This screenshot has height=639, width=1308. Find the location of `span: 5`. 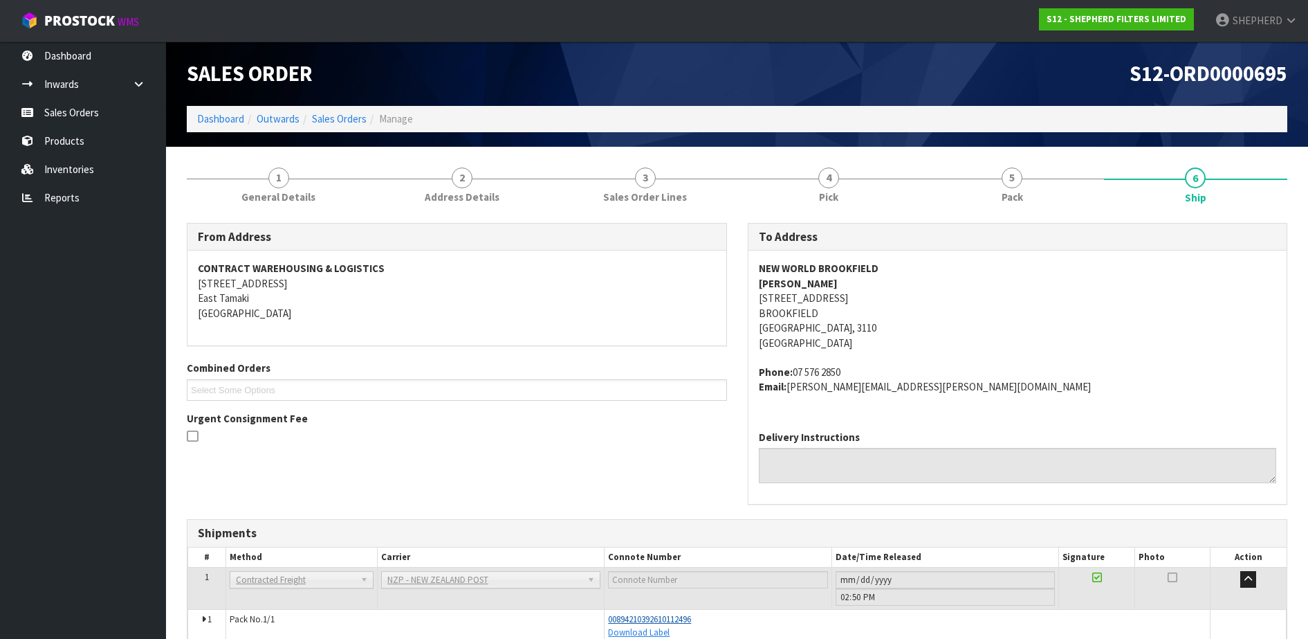

span: 5 is located at coordinates (1012, 178).